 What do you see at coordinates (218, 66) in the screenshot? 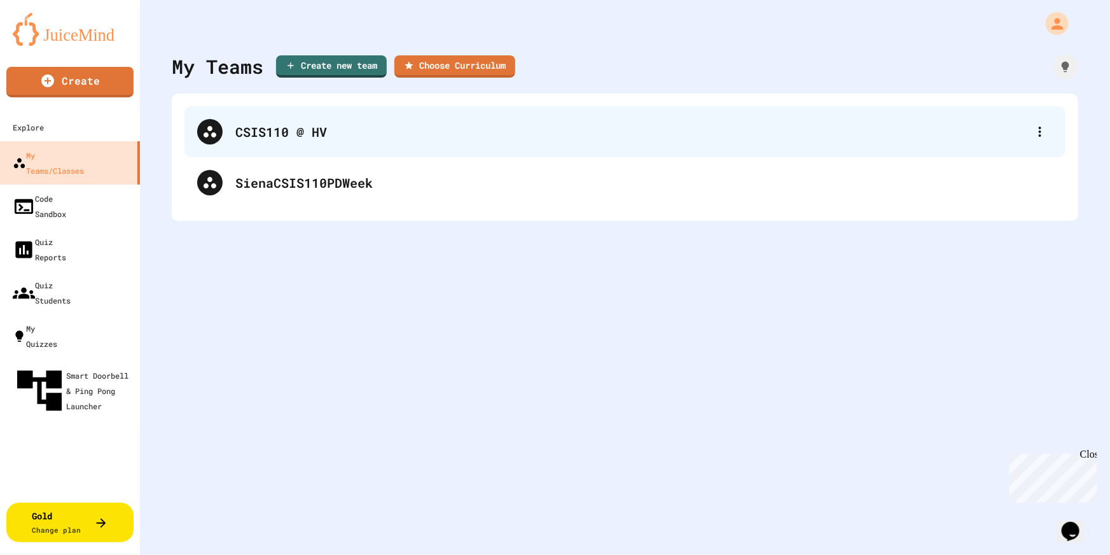
I see `div: My Teams` at bounding box center [218, 66].